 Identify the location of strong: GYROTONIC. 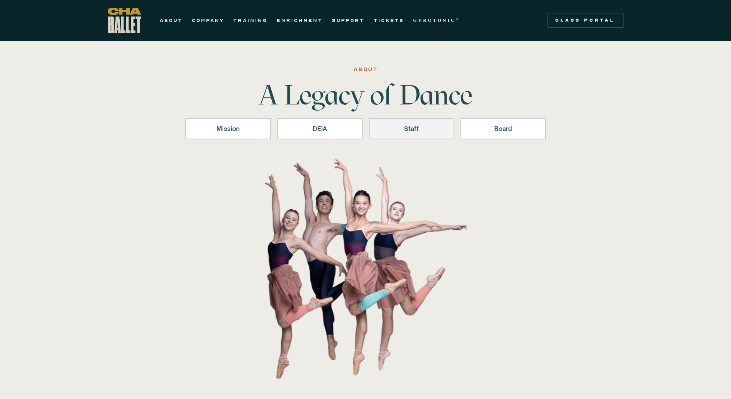
(434, 20).